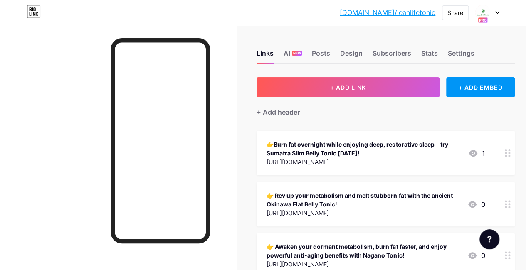  I want to click on button: + ADD LINK, so click(348, 87).